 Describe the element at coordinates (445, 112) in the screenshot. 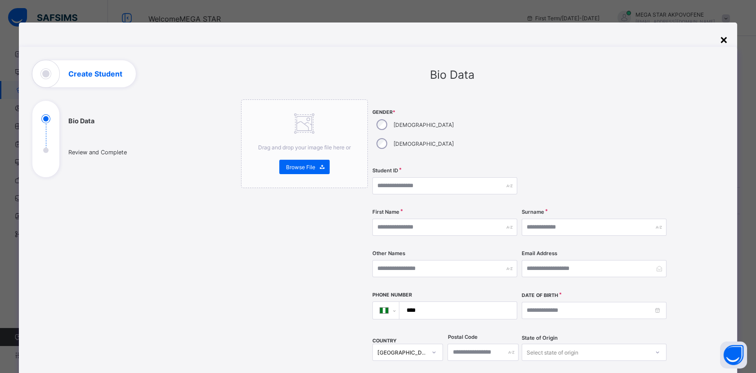

I see `span: Gender` at that location.